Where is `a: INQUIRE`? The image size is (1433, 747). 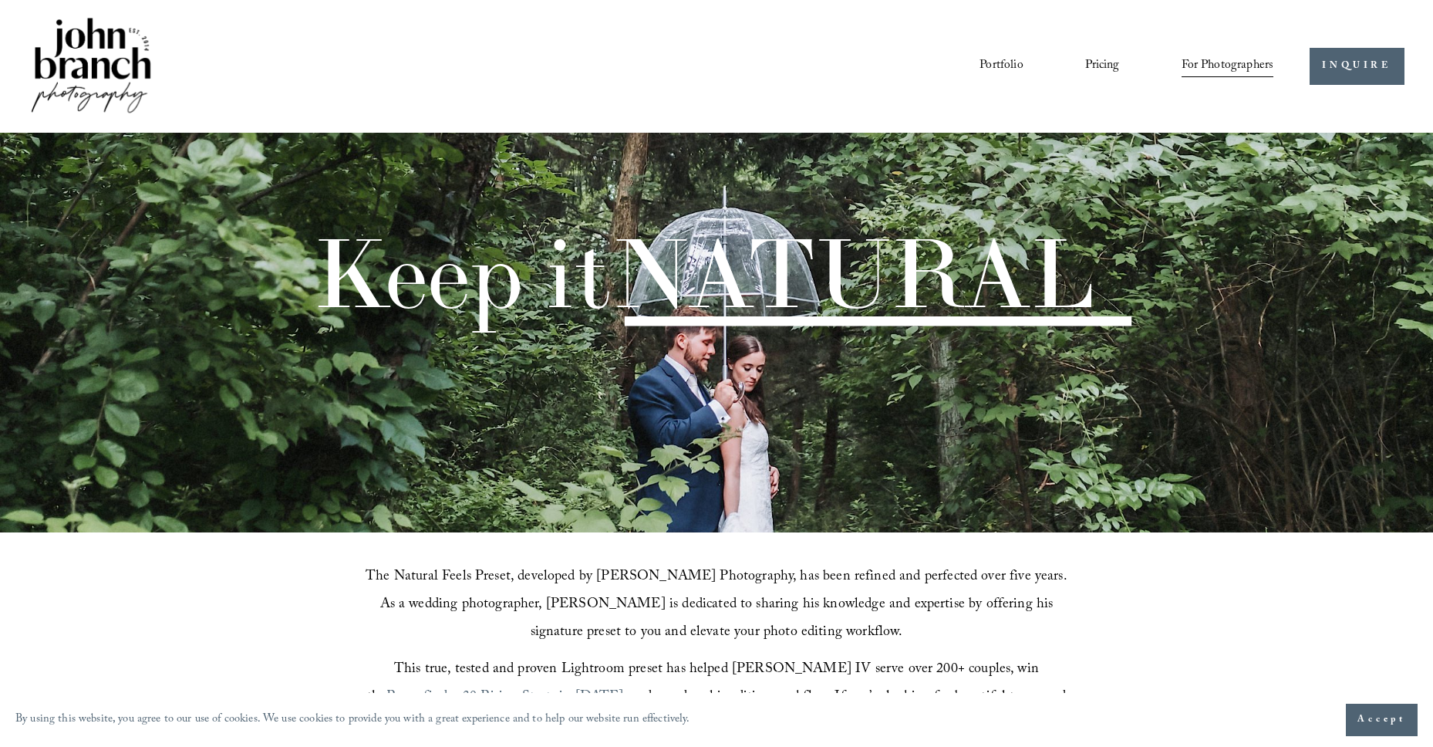 a: INQUIRE is located at coordinates (1357, 66).